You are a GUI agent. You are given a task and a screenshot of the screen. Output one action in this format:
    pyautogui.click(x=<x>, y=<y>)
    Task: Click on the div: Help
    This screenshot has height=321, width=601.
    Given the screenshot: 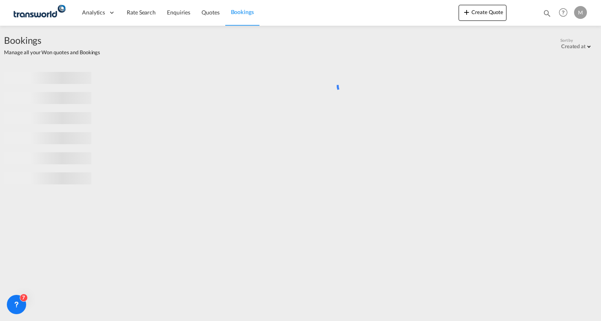 What is the action you would take?
    pyautogui.click(x=565, y=13)
    